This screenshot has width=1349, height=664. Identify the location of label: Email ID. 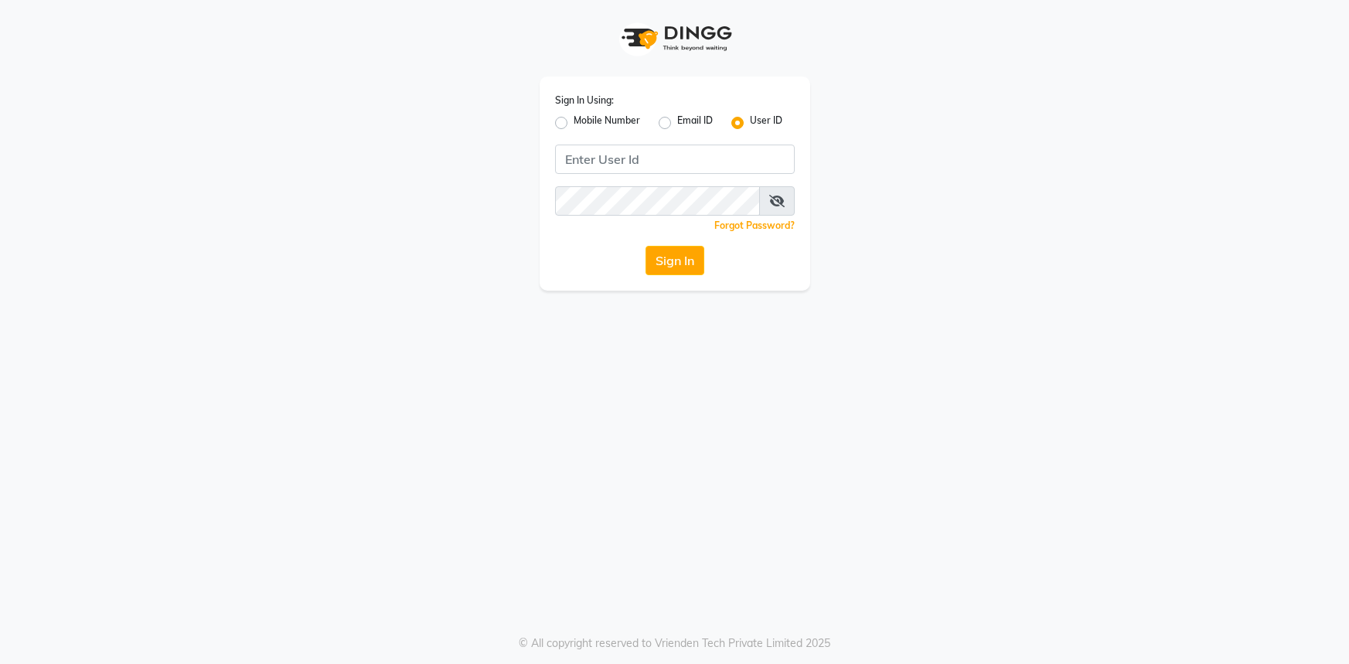
(695, 123).